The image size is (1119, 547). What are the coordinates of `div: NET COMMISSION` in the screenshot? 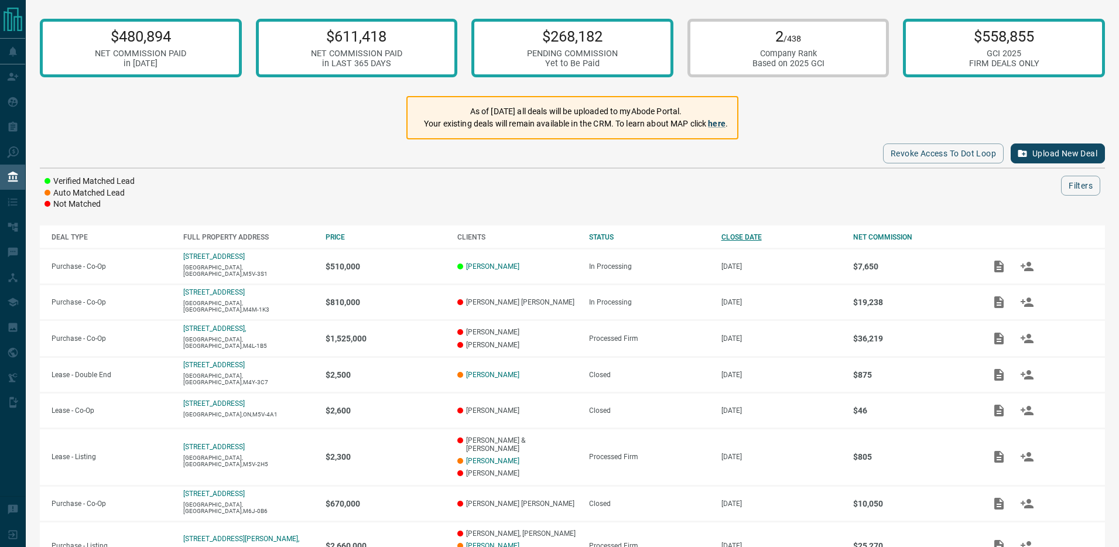 It's located at (913, 237).